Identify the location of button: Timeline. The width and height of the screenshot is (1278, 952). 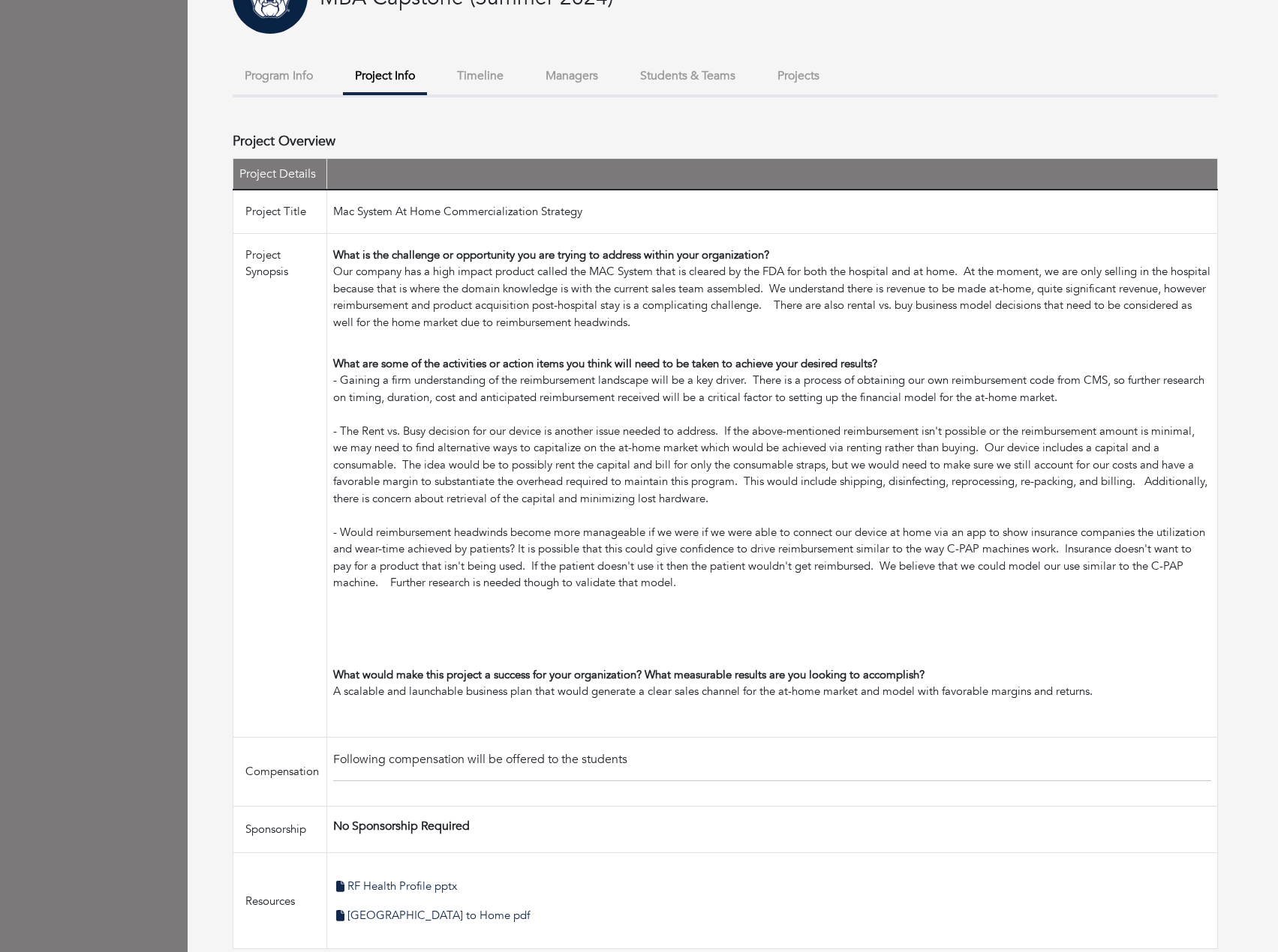
(481, 75).